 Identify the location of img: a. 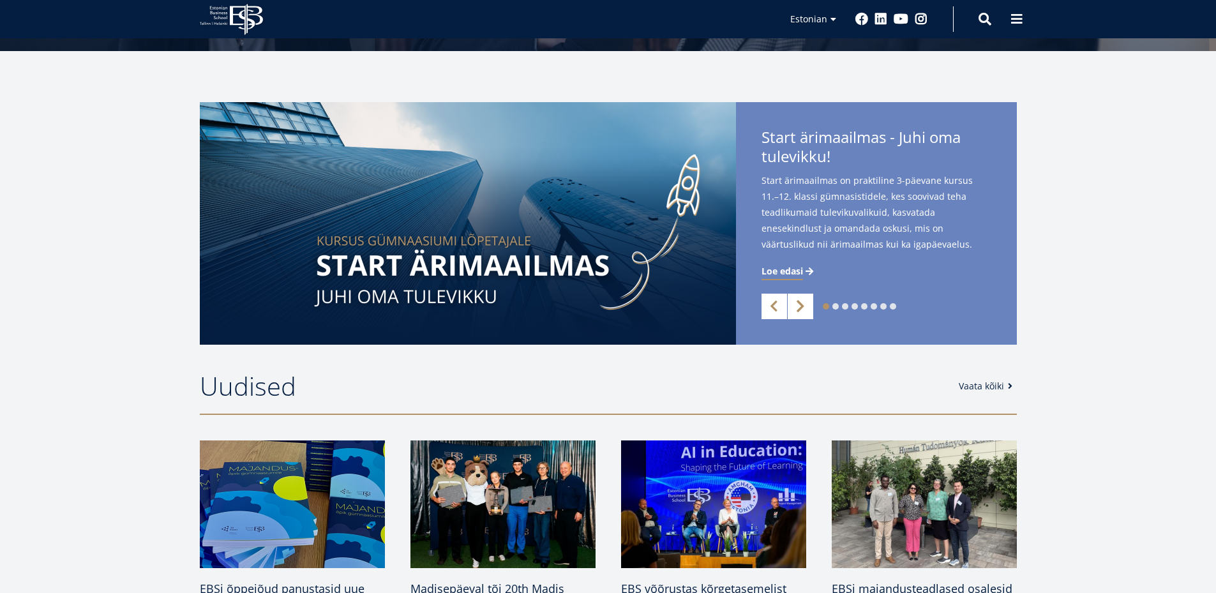
(924, 504).